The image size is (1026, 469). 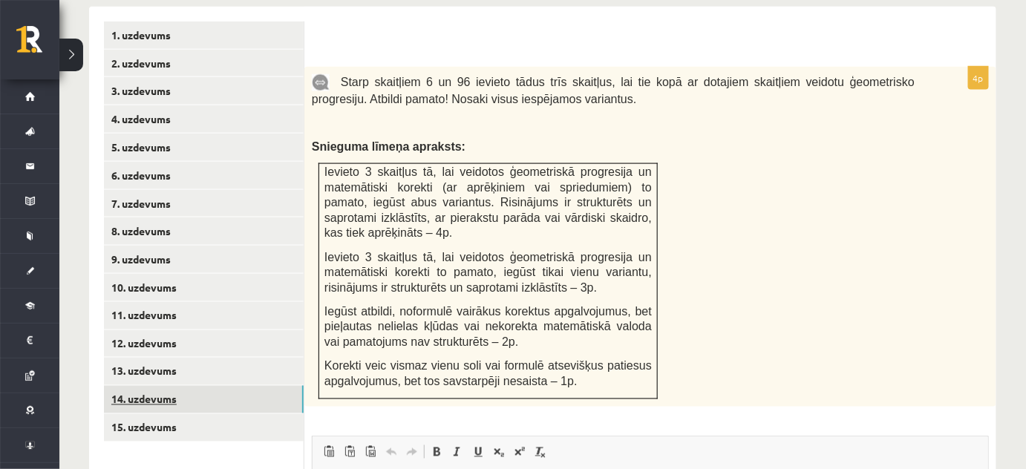 What do you see at coordinates (203, 35) in the screenshot?
I see `a: 1. uzdevums` at bounding box center [203, 35].